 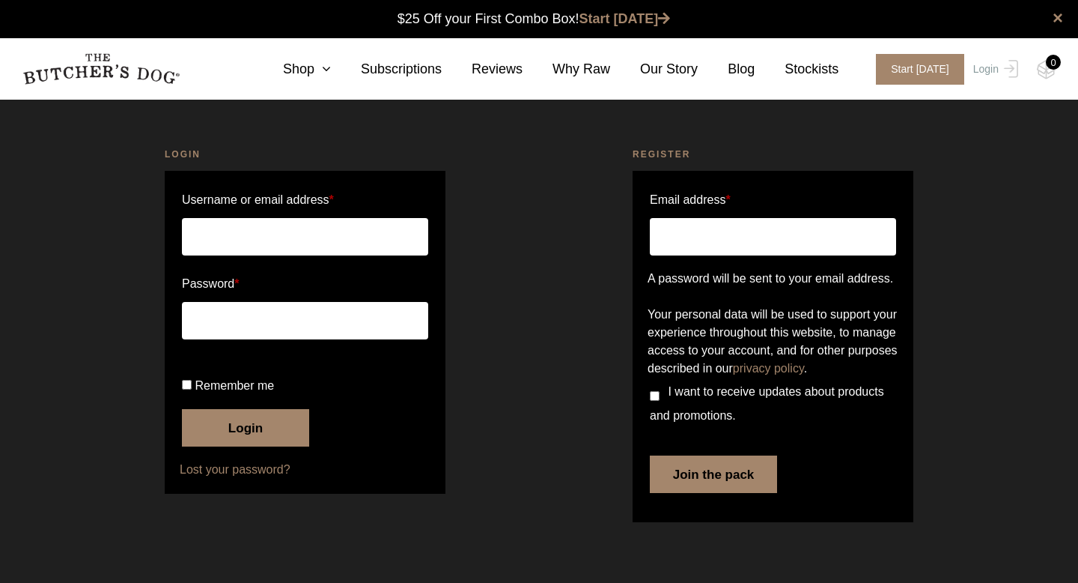 What do you see at coordinates (690, 200) in the screenshot?
I see `label: Email address` at bounding box center [690, 200].